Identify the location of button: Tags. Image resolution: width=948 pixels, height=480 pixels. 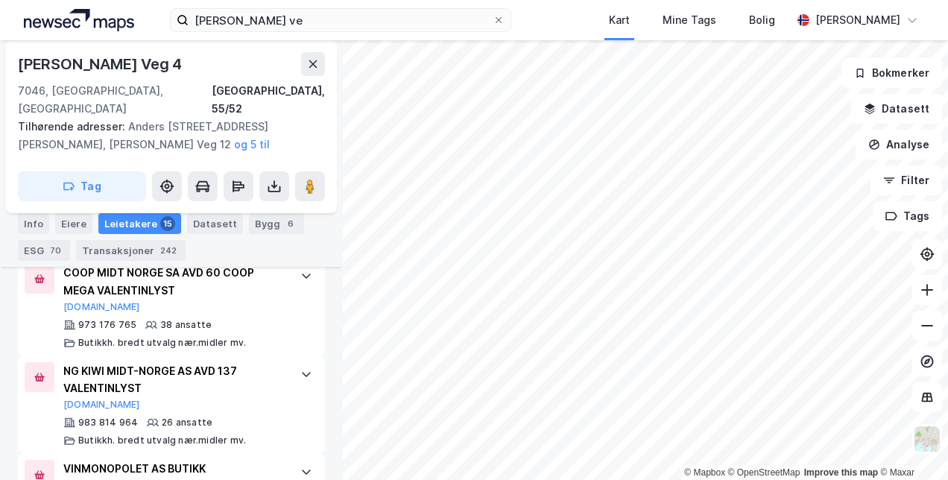
(907, 216).